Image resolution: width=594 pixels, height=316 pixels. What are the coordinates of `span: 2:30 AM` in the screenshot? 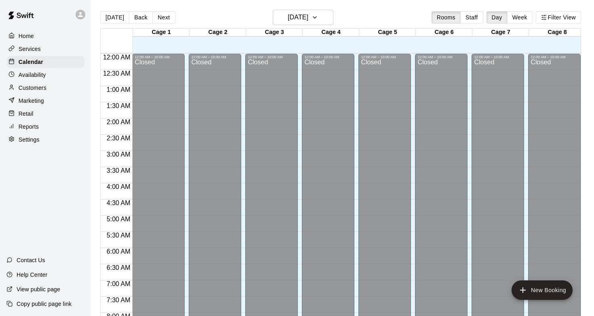 It's located at (118, 138).